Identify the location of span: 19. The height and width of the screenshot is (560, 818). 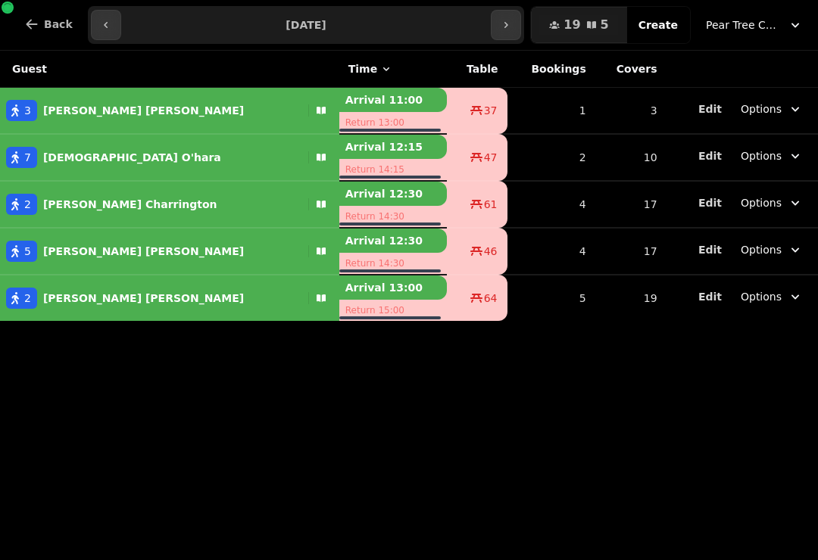
(572, 25).